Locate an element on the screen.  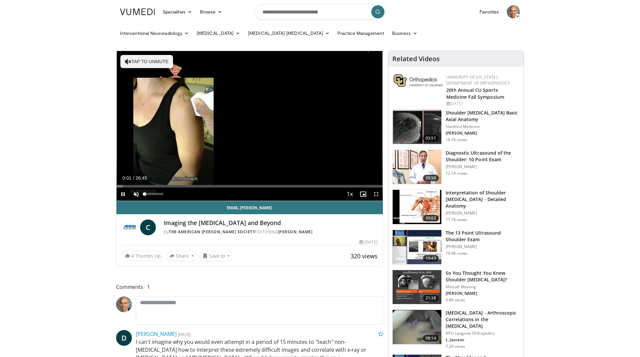
a: Avatar is located at coordinates (513, 12).